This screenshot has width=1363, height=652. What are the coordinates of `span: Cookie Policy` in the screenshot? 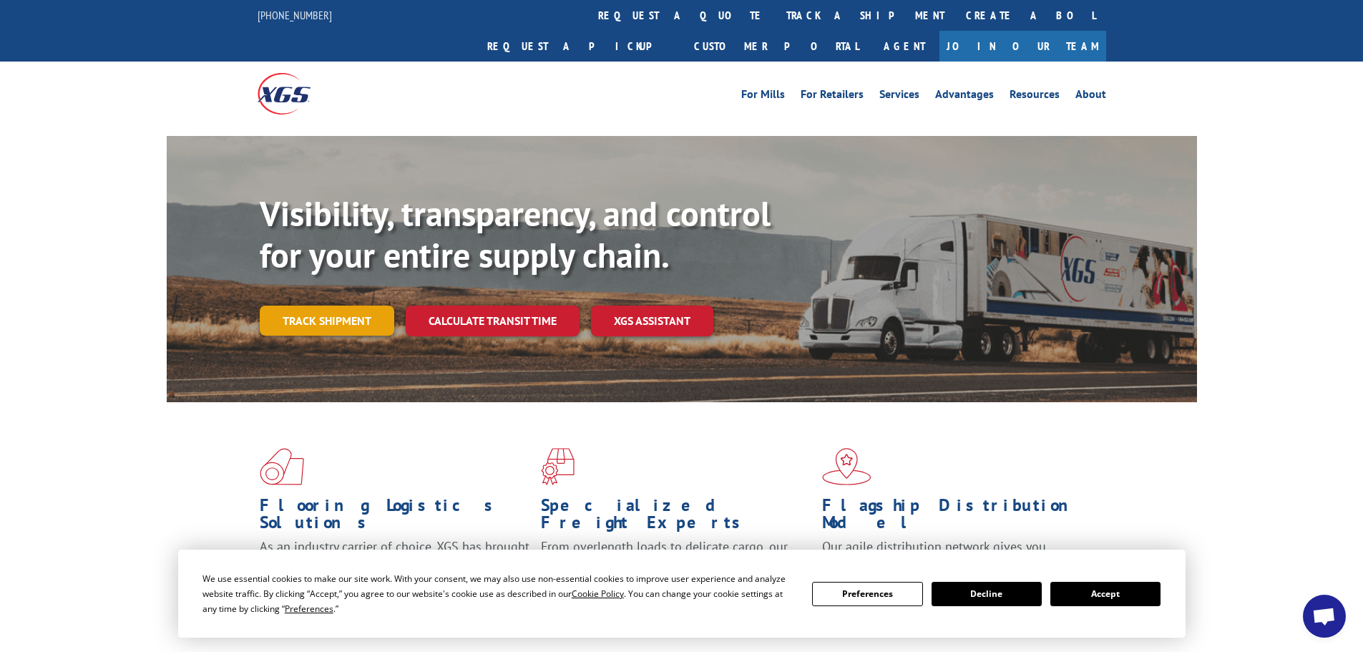 It's located at (598, 593).